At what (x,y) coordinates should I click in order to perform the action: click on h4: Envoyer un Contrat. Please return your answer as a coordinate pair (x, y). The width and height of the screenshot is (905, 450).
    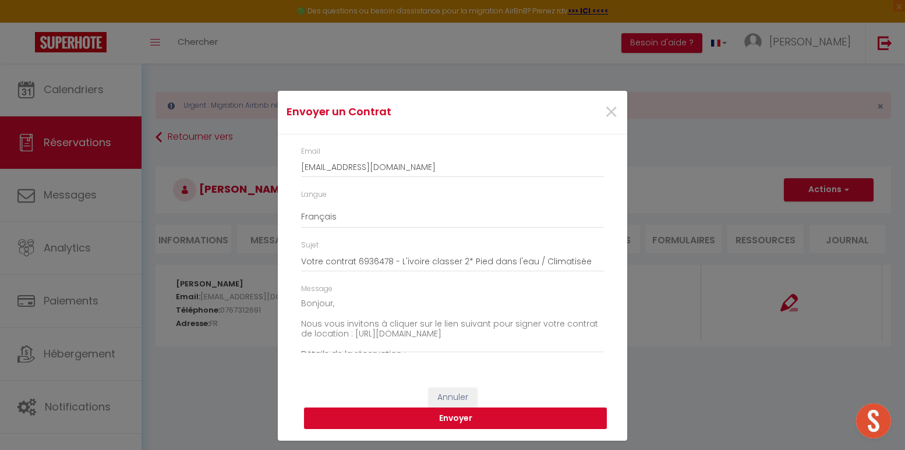
    Looking at the image, I should click on (394, 112).